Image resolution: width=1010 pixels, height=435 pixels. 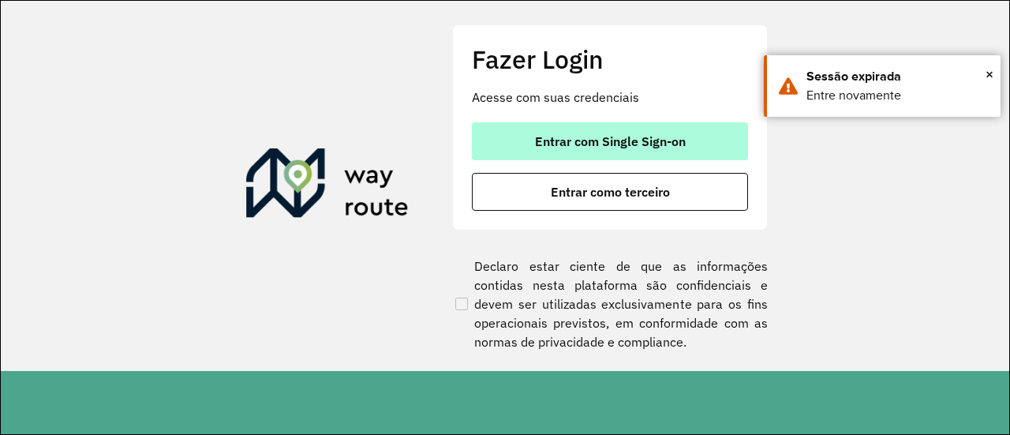 What do you see at coordinates (610, 59) in the screenshot?
I see `h2: Fazer Login` at bounding box center [610, 59].